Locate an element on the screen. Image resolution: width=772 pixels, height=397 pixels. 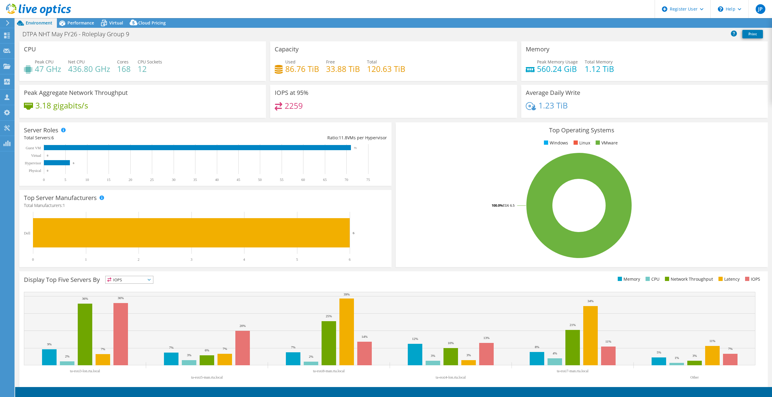
h4: 12 is located at coordinates (150, 69).